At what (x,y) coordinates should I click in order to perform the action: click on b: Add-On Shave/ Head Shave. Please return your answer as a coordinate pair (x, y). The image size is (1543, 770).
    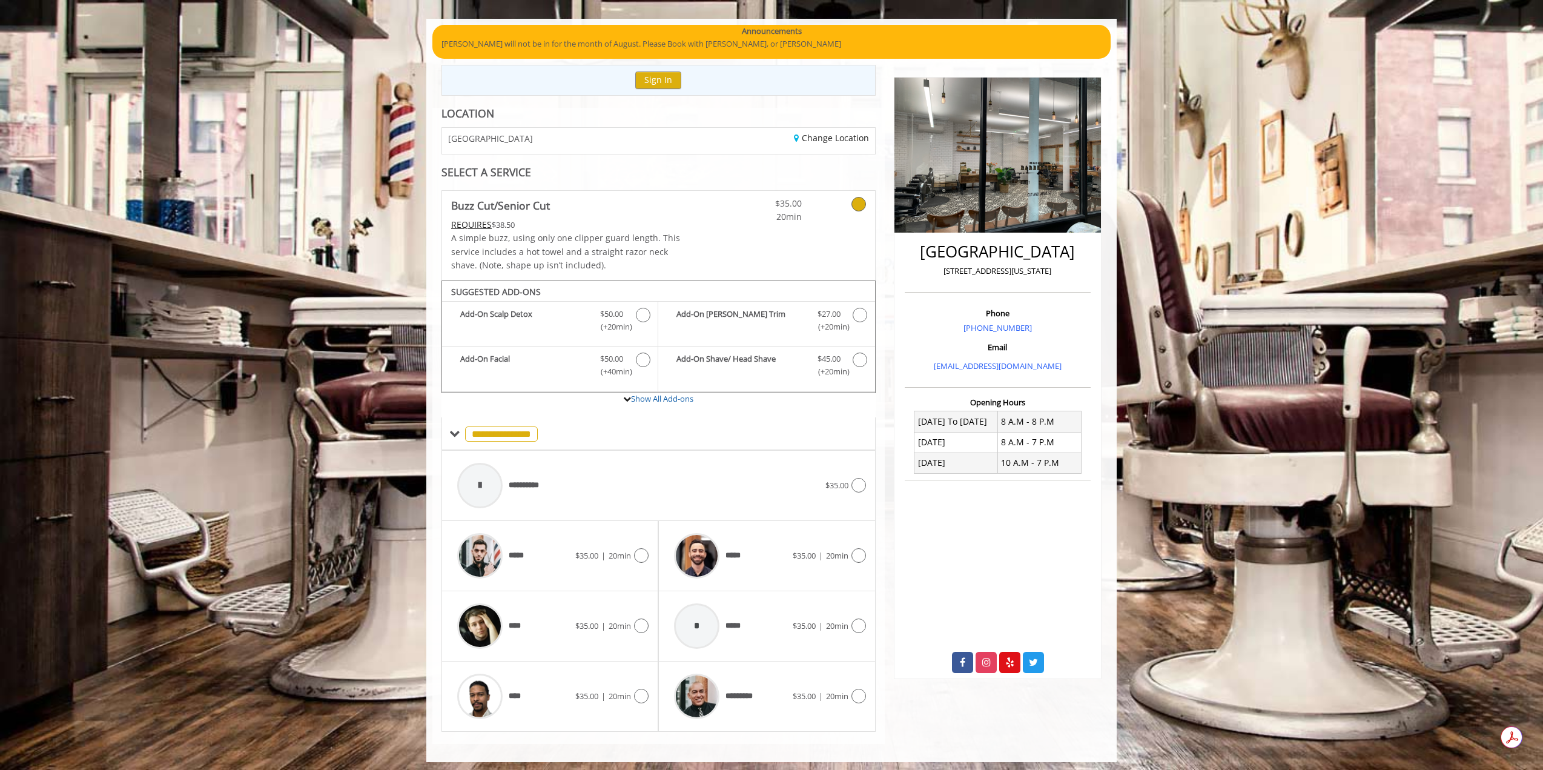
    Looking at the image, I should click on (741, 365).